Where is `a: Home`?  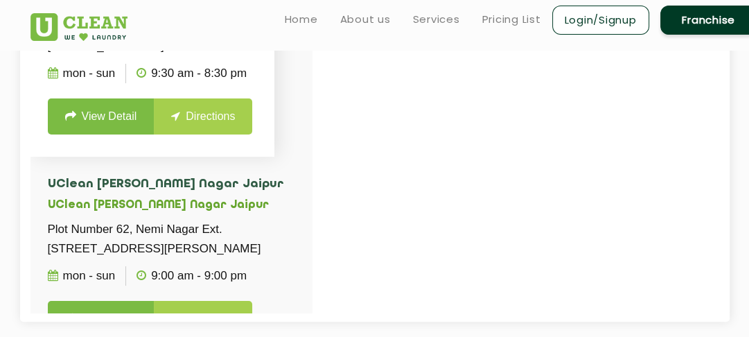
a: Home is located at coordinates (302, 19).